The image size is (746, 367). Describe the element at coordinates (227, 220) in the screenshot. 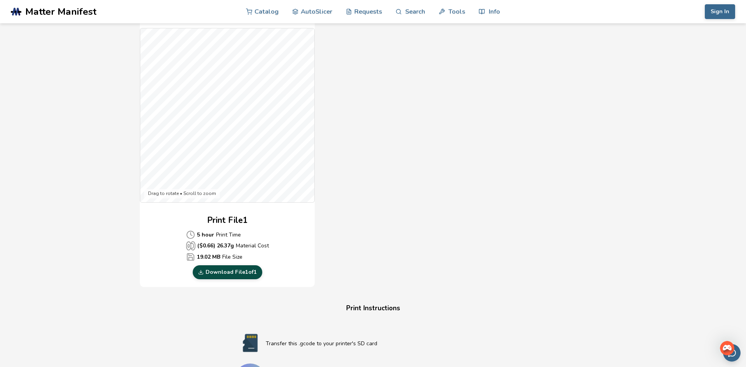

I see `h2: Print File 1` at that location.